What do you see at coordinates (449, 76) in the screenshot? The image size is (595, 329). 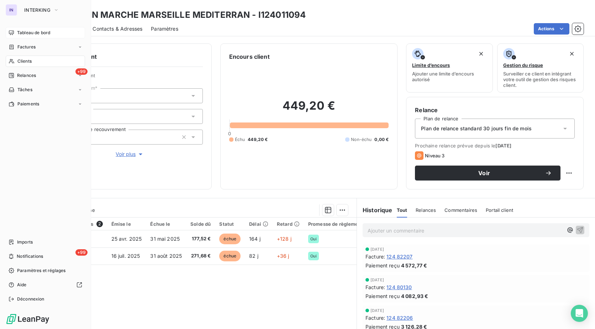 I see `span: Ajouter une limite d’encours autorisé` at bounding box center [449, 76].